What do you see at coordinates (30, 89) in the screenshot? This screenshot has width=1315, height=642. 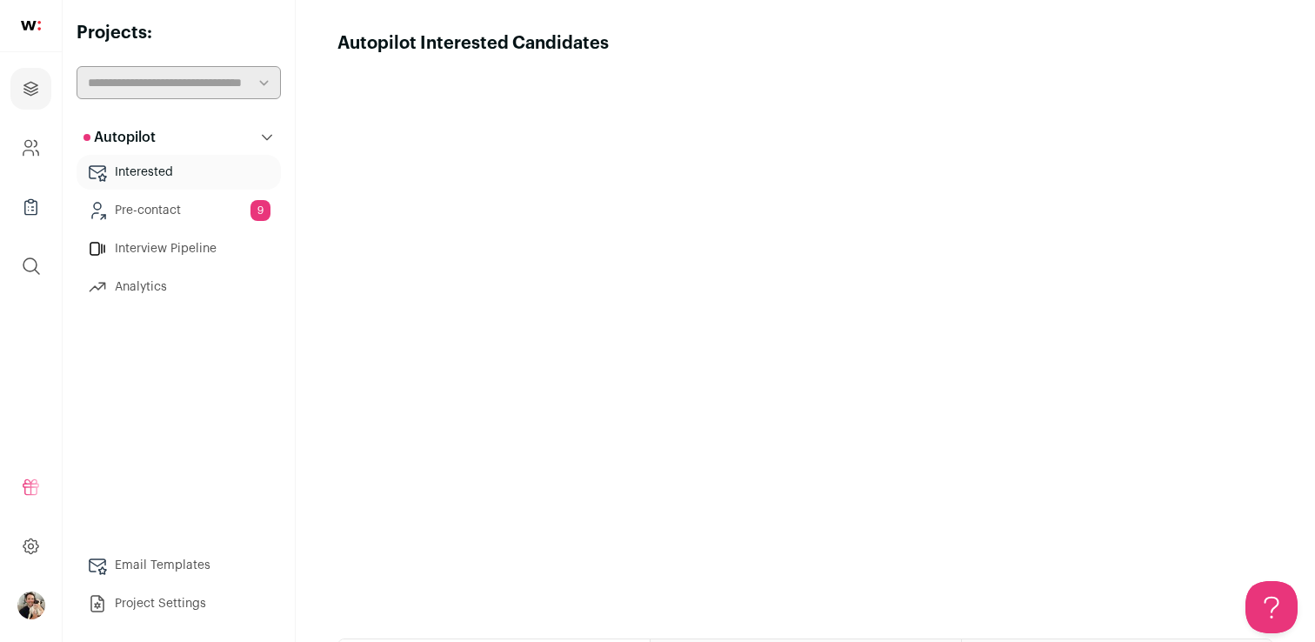 I see `a: Projects` at bounding box center [30, 89].